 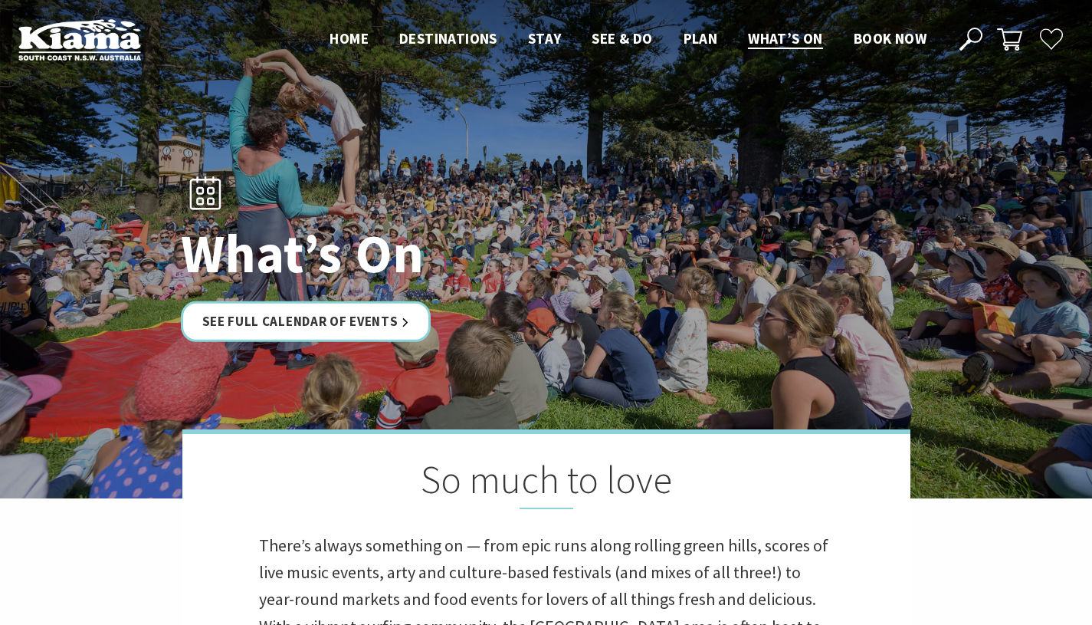 What do you see at coordinates (80, 39) in the screenshot?
I see `img: Kiama Logo` at bounding box center [80, 39].